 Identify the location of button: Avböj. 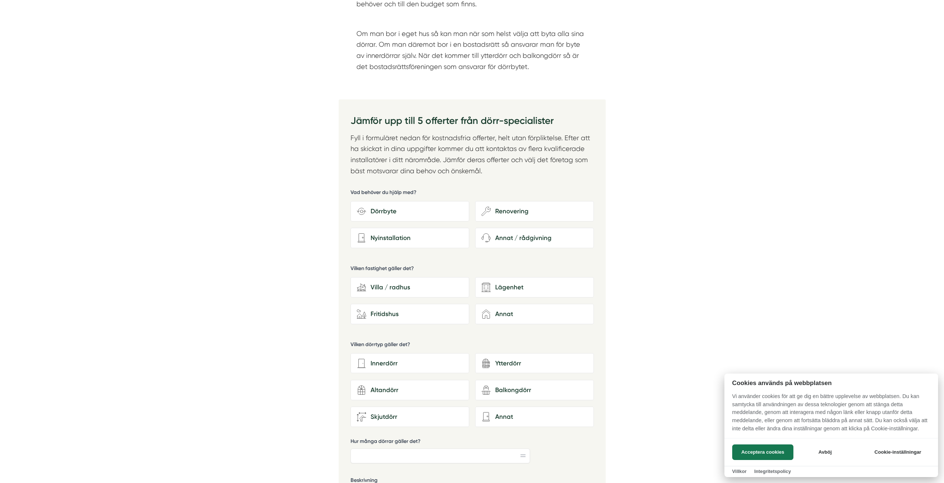
(825, 452).